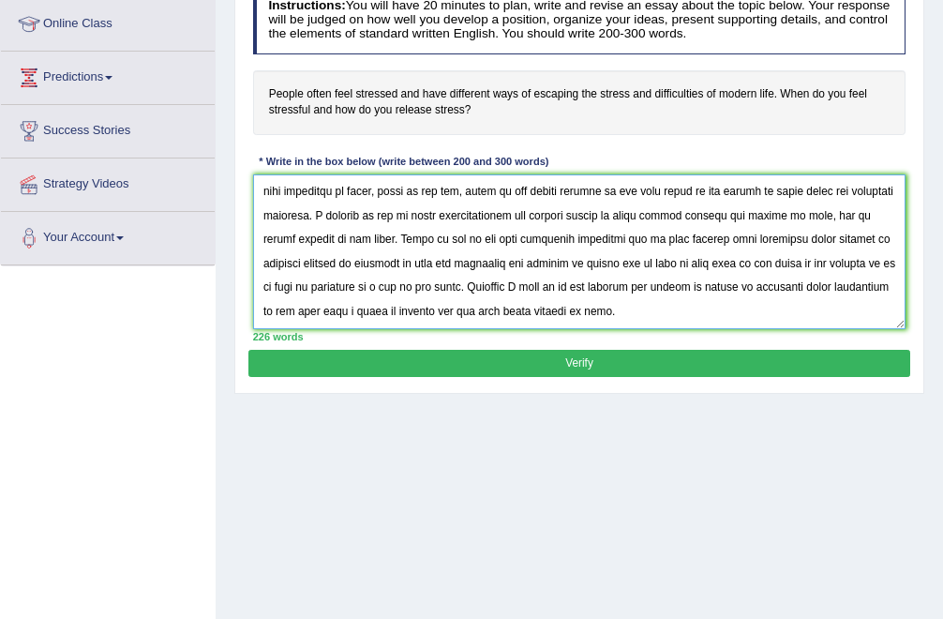 Image resolution: width=943 pixels, height=619 pixels. Describe the element at coordinates (580, 102) in the screenshot. I see `h4: People often feel stressed and have different ways of escaping the stress and difficulties of mod...` at that location.